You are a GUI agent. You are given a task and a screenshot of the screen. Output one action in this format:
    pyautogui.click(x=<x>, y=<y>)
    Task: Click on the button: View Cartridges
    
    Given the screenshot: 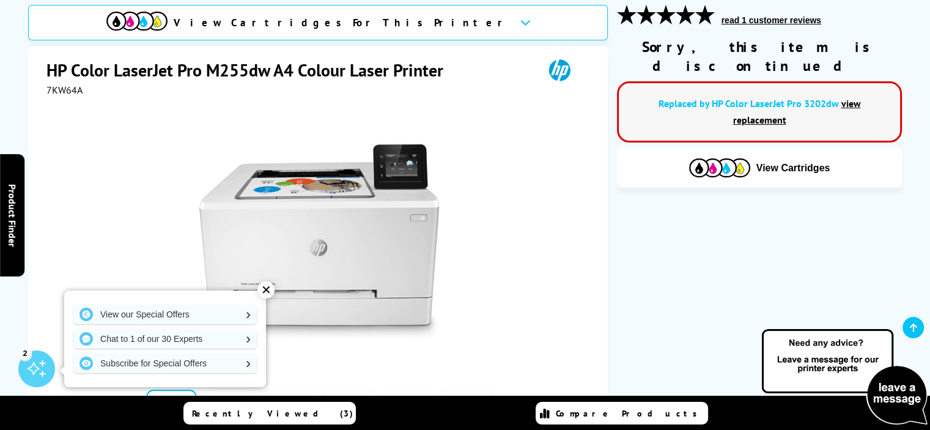 What is the action you would take?
    pyautogui.click(x=759, y=167)
    